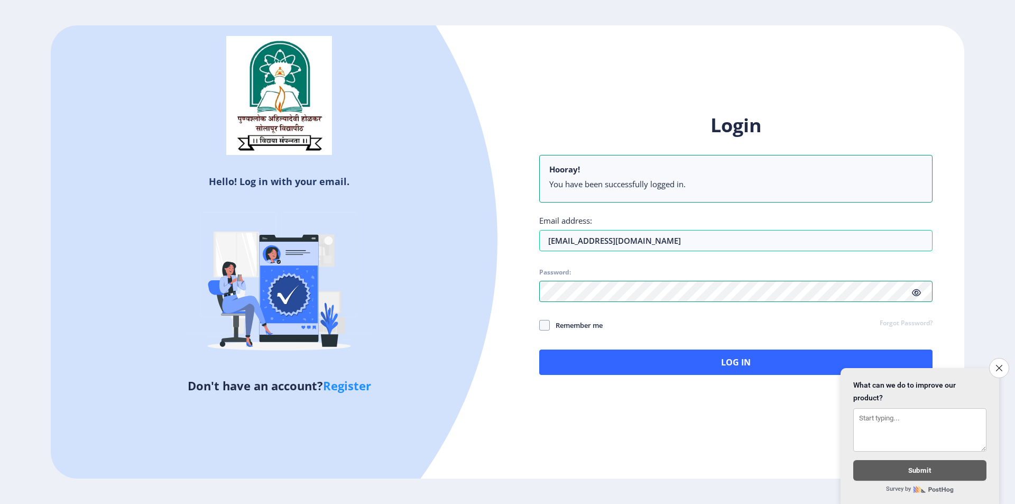  I want to click on img: sulogo.png, so click(279, 96).